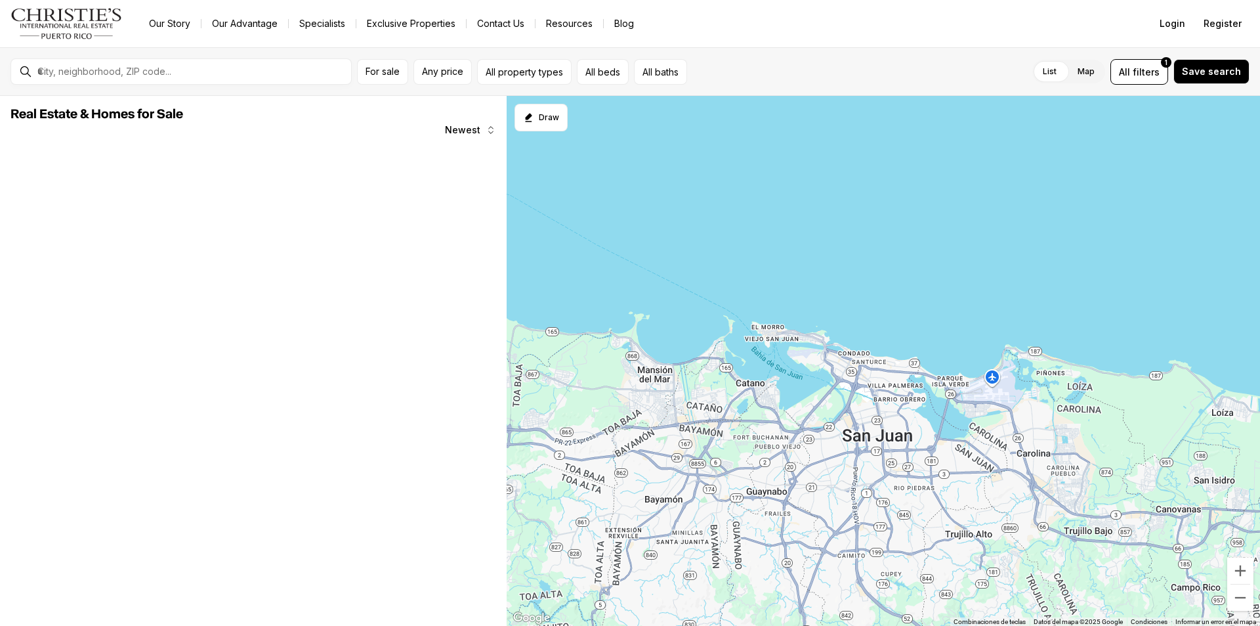 This screenshot has height=626, width=1260. I want to click on label: List, so click(1050, 72).